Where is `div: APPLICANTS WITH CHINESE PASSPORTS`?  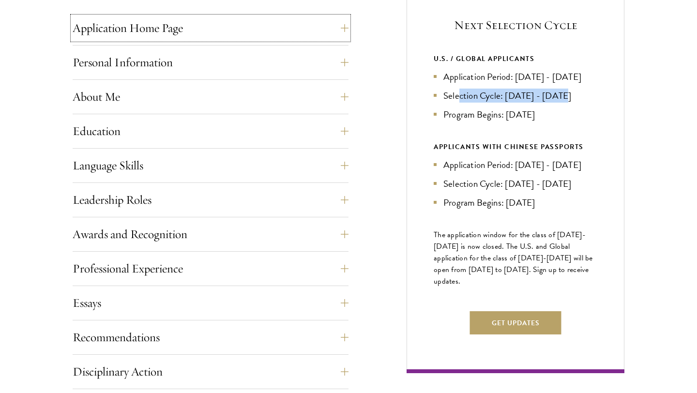 div: APPLICANTS WITH CHINESE PASSPORTS is located at coordinates (515, 147).